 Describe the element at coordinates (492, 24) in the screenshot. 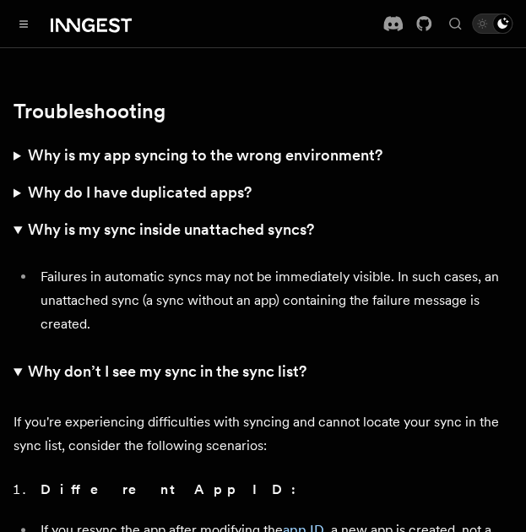

I see `button: Toggle dark mode` at that location.